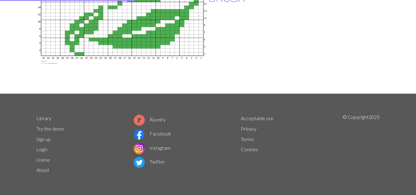 This screenshot has width=416, height=195. Describe the element at coordinates (43, 170) in the screenshot. I see `a: About` at that location.